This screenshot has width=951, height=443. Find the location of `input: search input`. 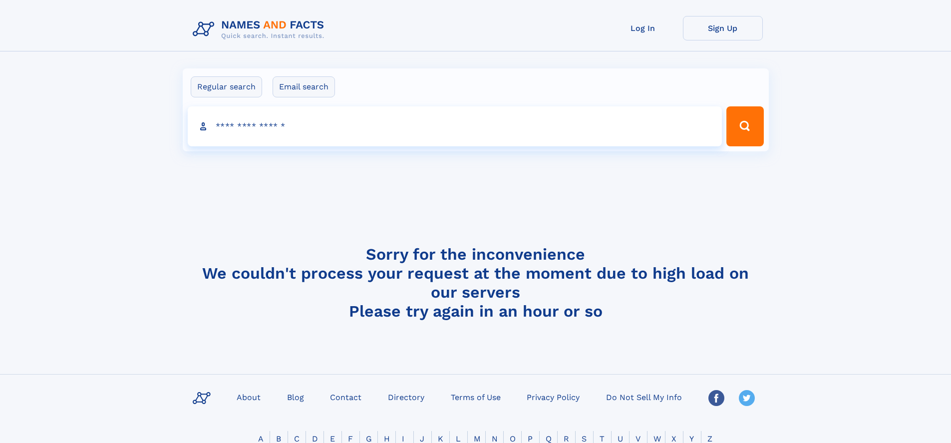

input: search input is located at coordinates (455, 126).